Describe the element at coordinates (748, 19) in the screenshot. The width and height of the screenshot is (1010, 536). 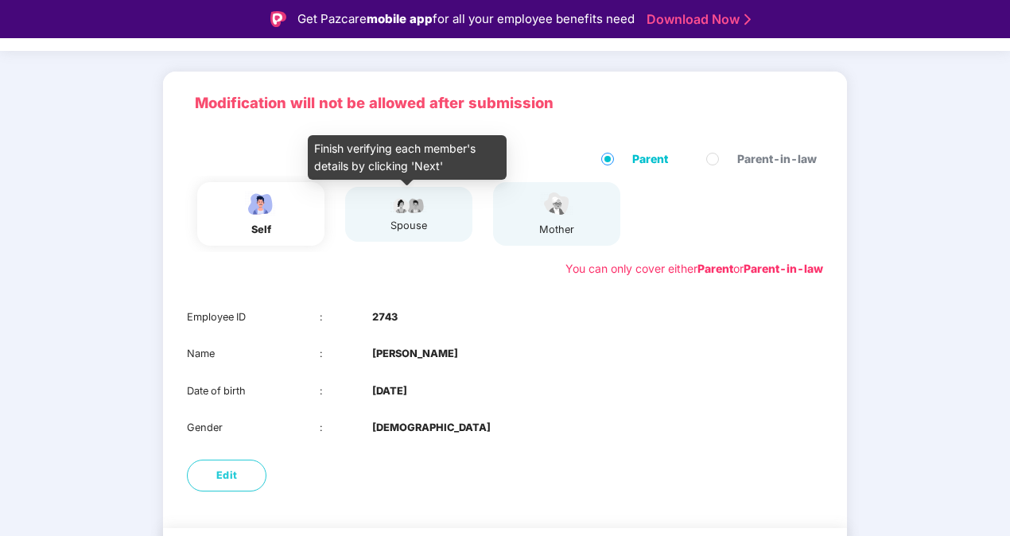
I see `img: Stroke` at that location.